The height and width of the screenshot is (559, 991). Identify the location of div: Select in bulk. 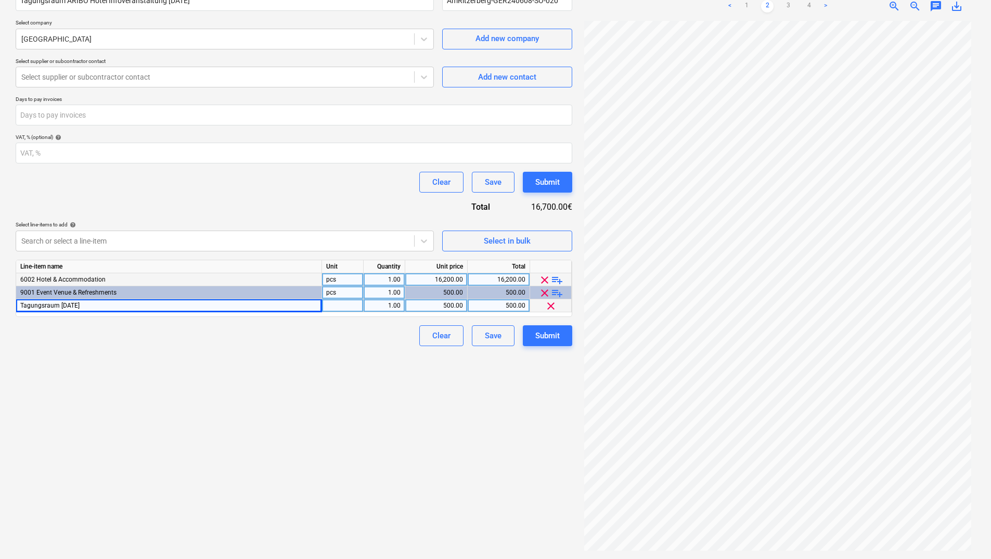
(507, 241).